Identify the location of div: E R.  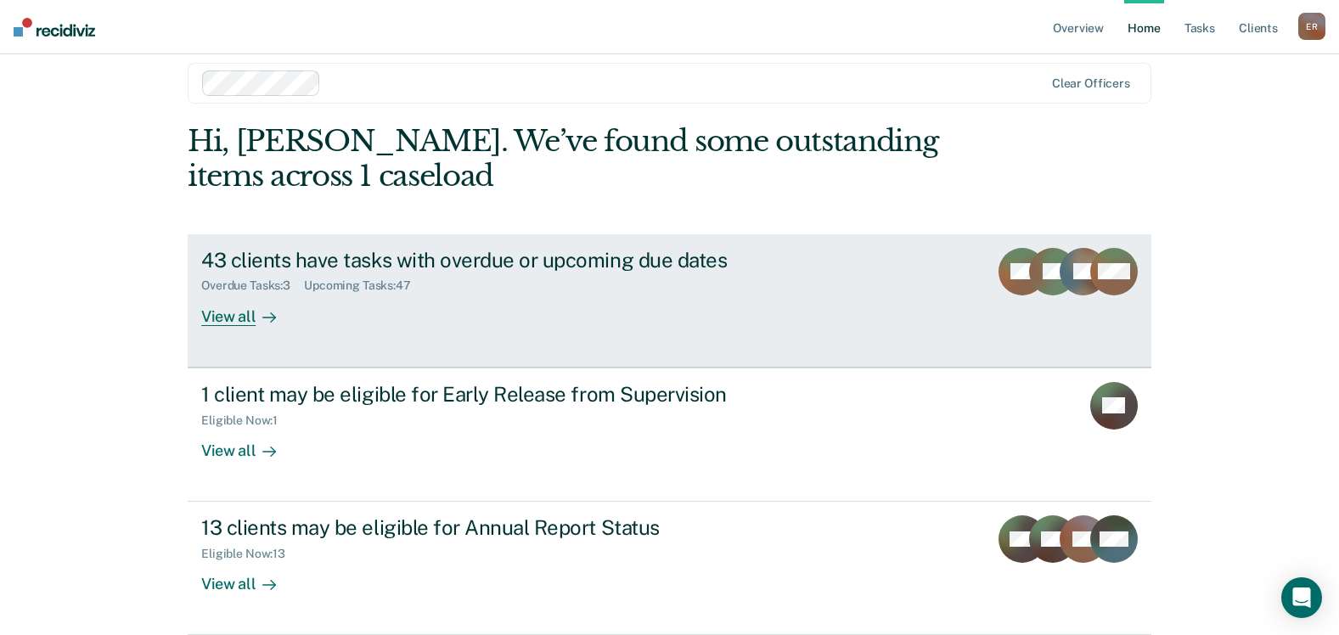
(1312, 26).